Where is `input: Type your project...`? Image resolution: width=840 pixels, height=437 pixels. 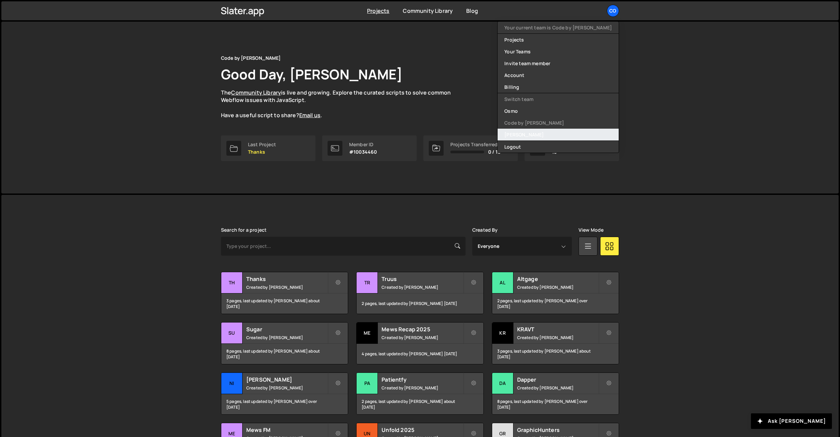
input: Type your project... is located at coordinates (343, 246).